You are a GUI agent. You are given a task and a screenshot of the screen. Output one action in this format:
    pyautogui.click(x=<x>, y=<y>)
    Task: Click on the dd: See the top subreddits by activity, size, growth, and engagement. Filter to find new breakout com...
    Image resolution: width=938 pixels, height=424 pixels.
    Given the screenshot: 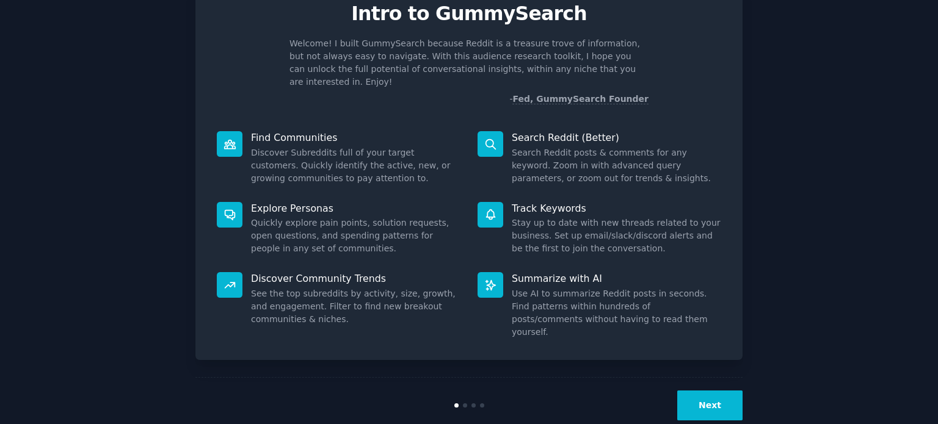 What is the action you would take?
    pyautogui.click(x=355, y=307)
    